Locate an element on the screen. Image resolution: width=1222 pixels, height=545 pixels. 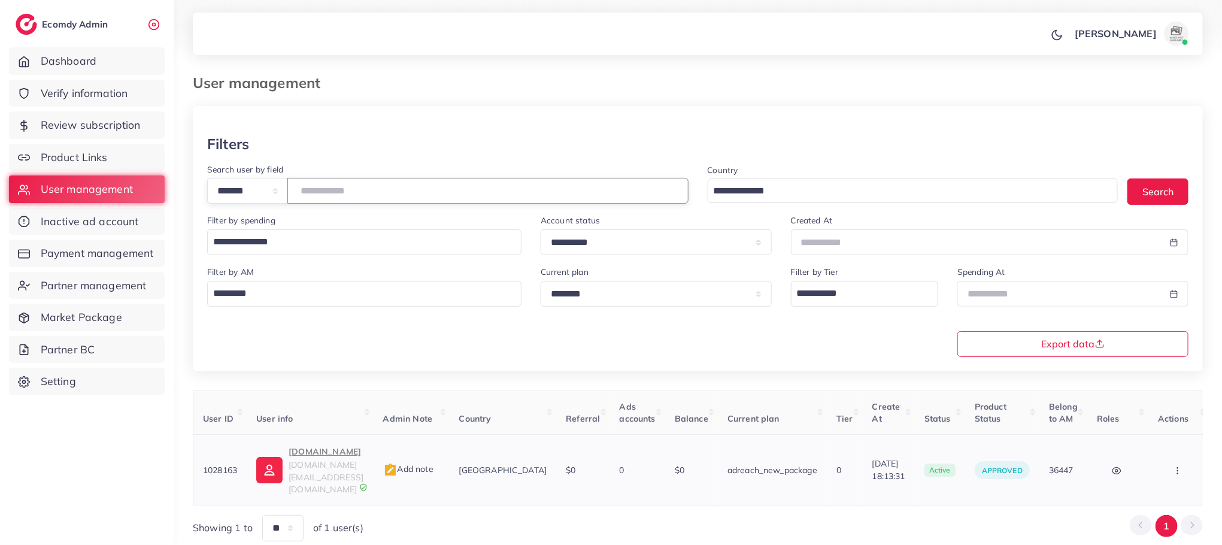
button: Search is located at coordinates (1158, 191).